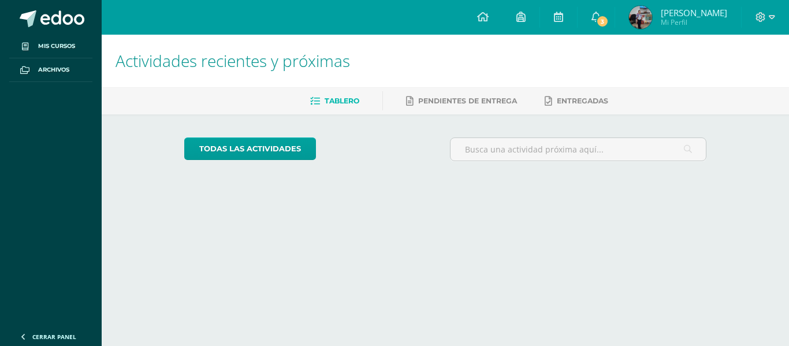  Describe the element at coordinates (250, 148) in the screenshot. I see `a: todas las Actividades` at that location.